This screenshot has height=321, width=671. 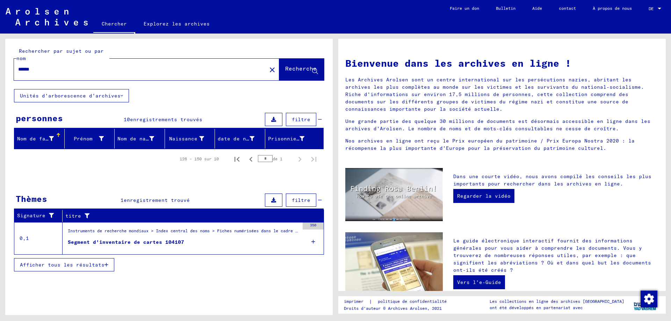 I want to click on font: Thèmes, so click(x=31, y=199).